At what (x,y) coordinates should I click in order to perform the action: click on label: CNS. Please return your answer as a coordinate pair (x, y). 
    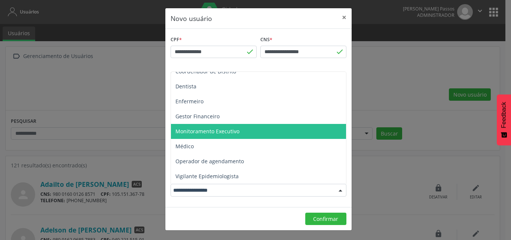
    Looking at the image, I should click on (266, 40).